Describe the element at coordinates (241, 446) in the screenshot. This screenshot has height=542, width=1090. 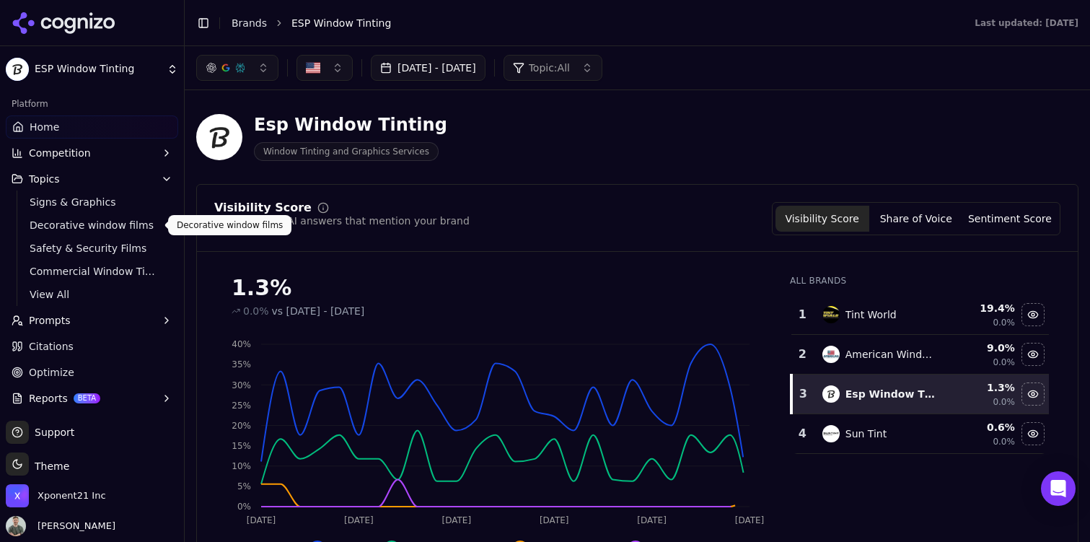
I see `tspan: 15%` at that location.